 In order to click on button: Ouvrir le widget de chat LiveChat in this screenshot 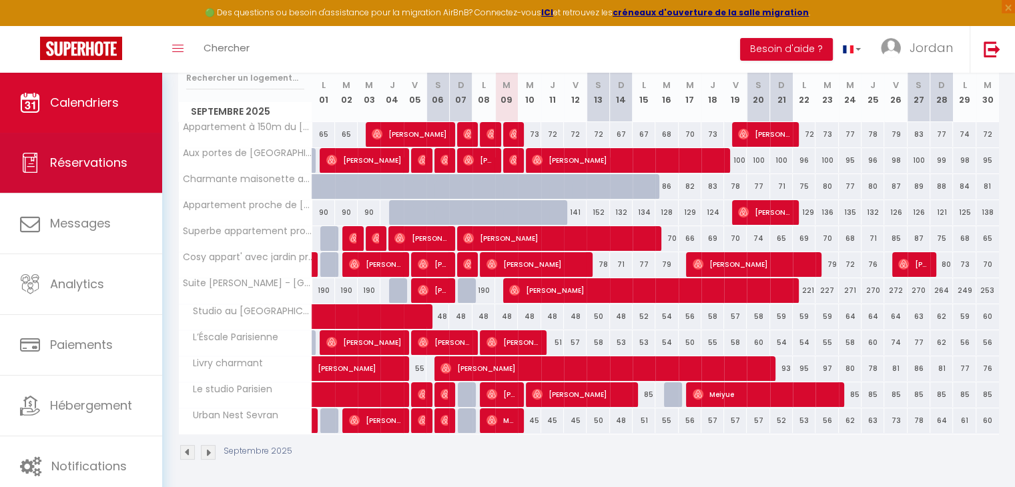, I will do `click(31, 25)`.